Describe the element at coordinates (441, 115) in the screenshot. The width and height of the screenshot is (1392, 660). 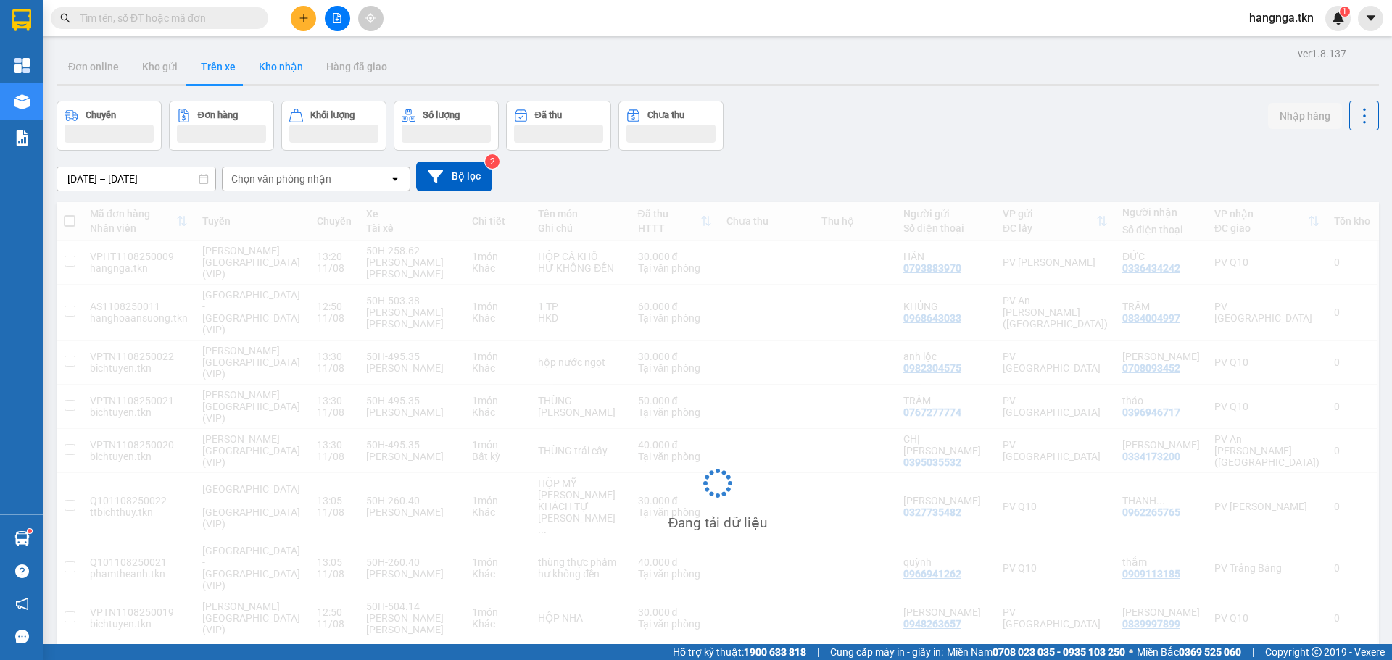
I see `div: Số lượng` at that location.